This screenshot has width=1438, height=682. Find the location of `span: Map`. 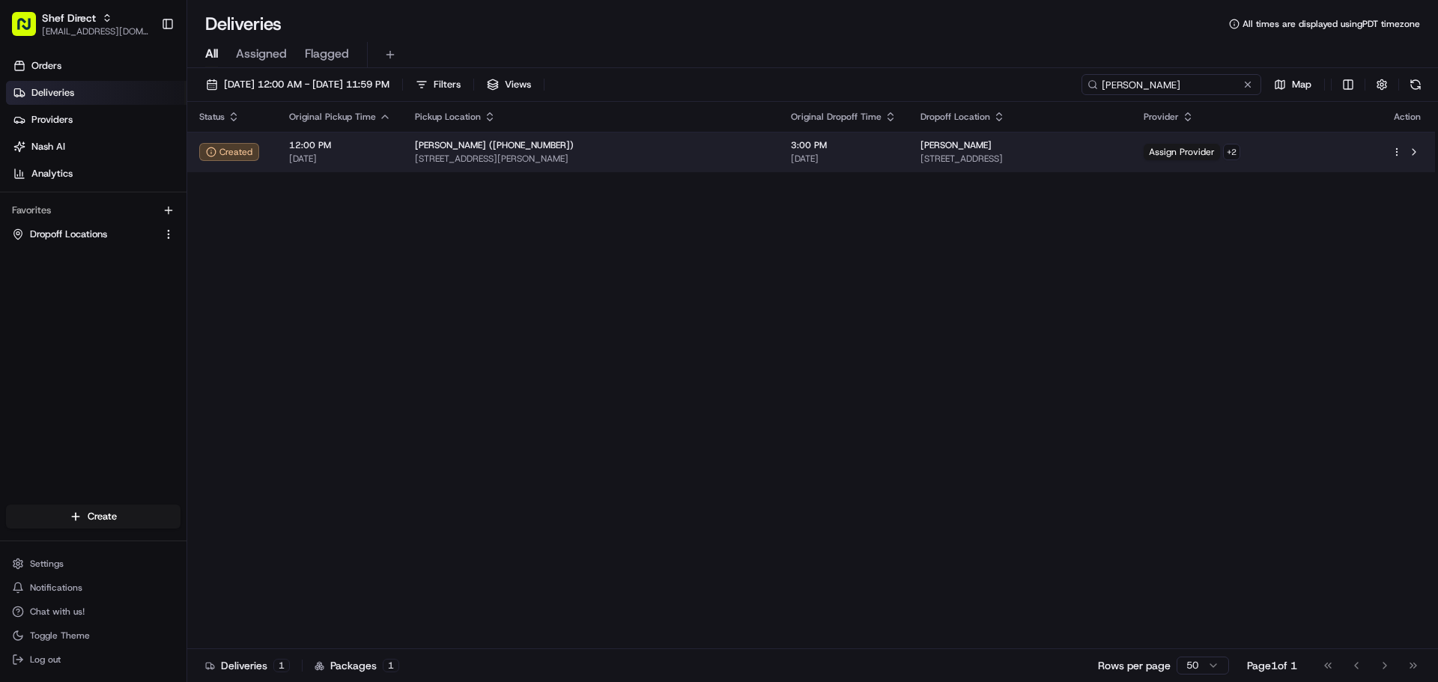

span: Map is located at coordinates (1301, 85).